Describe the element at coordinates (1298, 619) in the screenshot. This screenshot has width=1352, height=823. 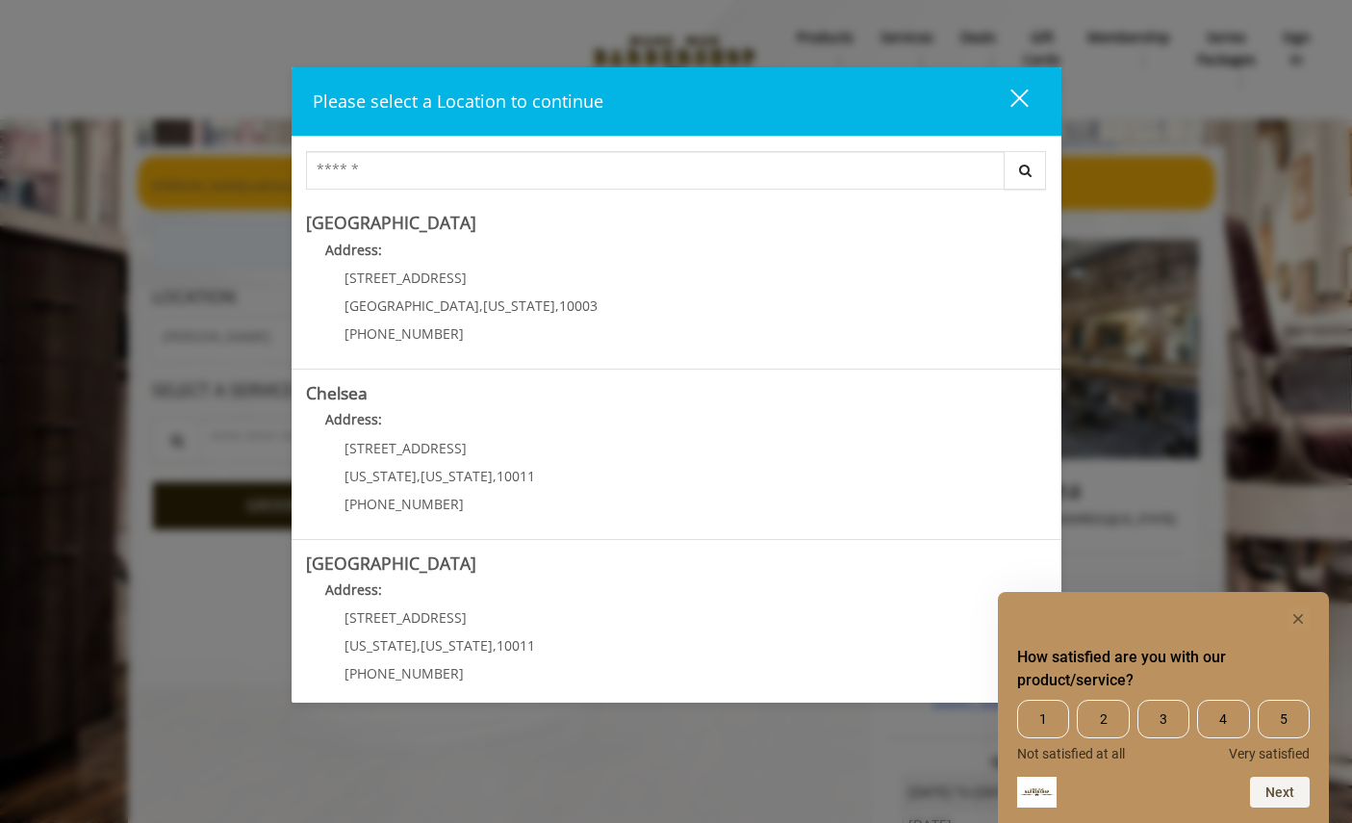
I see `button: Hide survey` at that location.